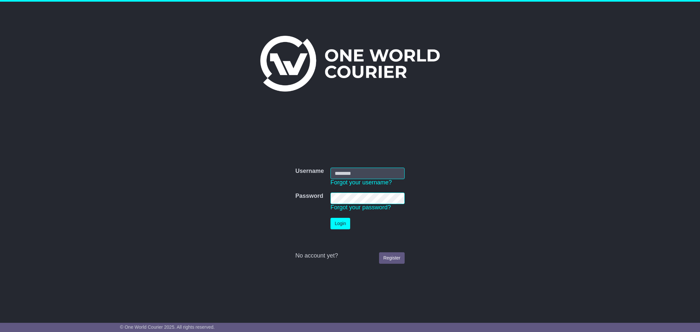  Describe the element at coordinates (310, 171) in the screenshot. I see `label: Username` at that location.